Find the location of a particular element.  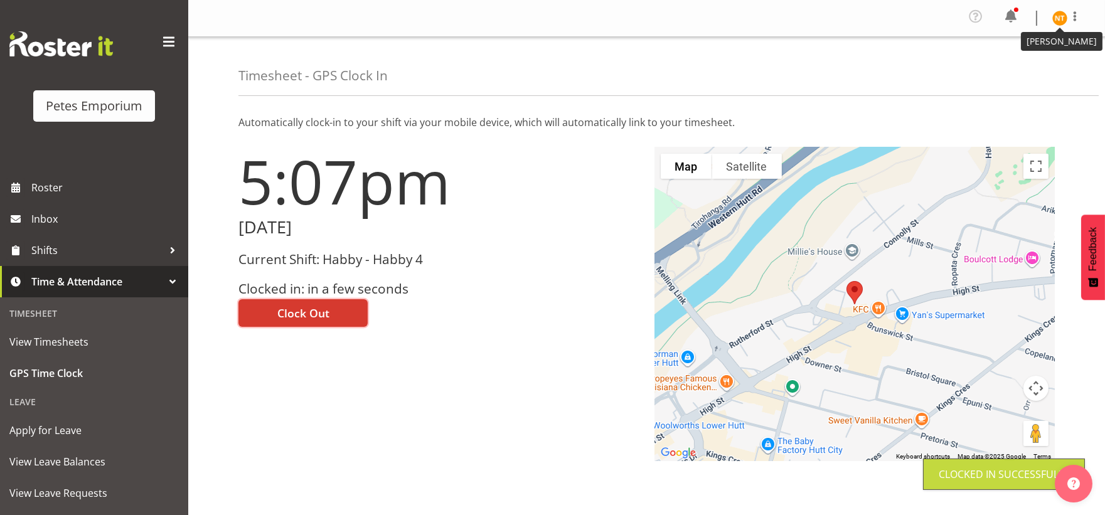

button: Show satellite imagery is located at coordinates (746, 166).